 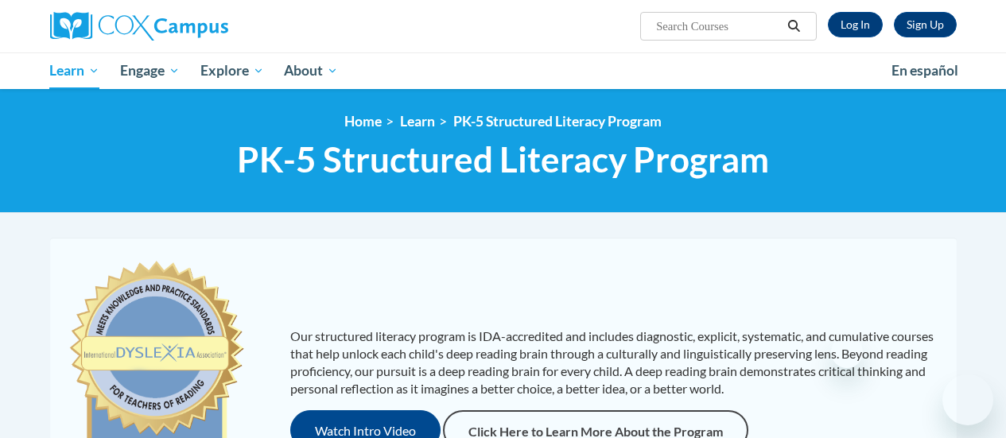 I want to click on div: Main menu, so click(x=503, y=71).